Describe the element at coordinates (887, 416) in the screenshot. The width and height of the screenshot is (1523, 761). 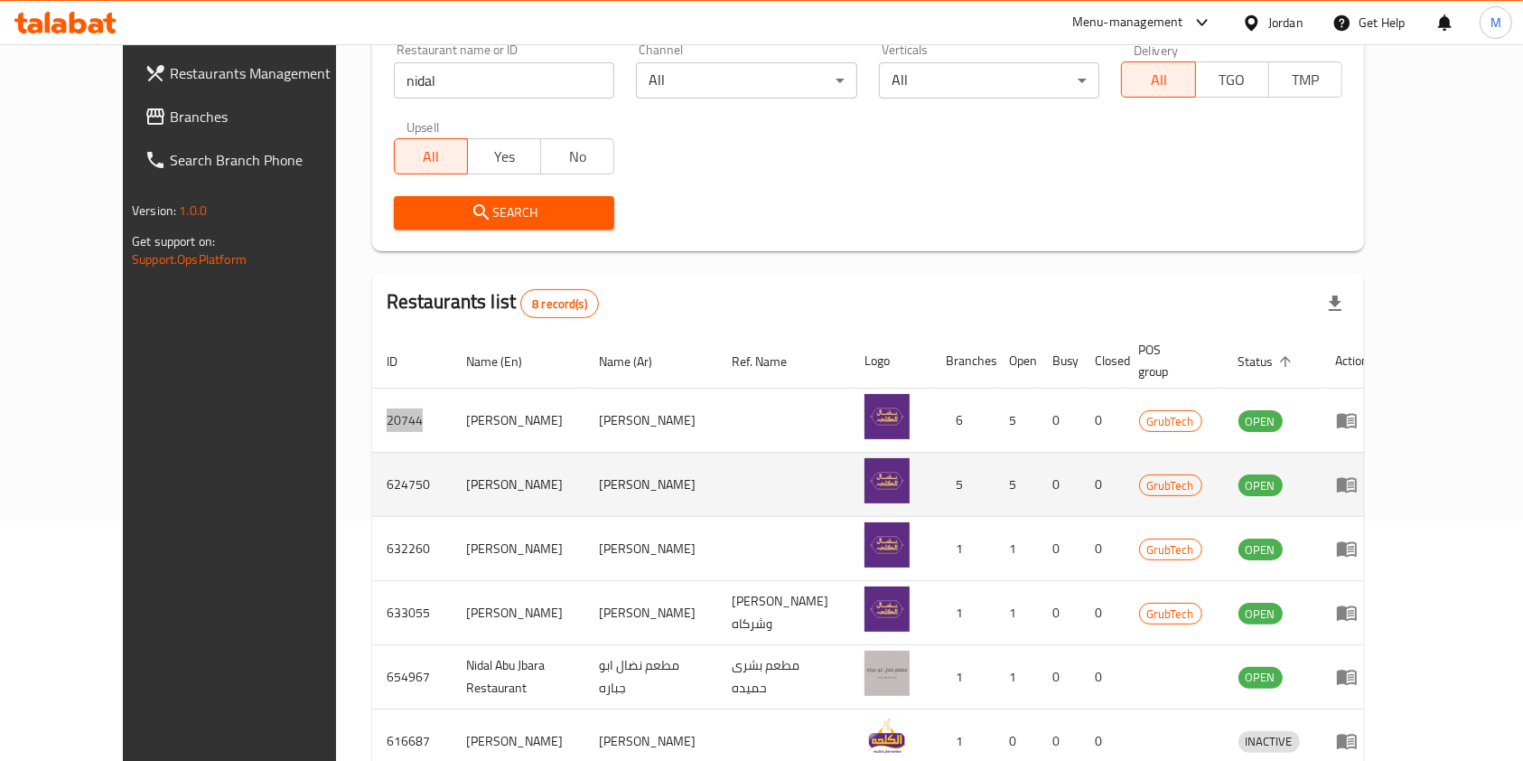
I see `img: Nidal AlKalha` at that location.